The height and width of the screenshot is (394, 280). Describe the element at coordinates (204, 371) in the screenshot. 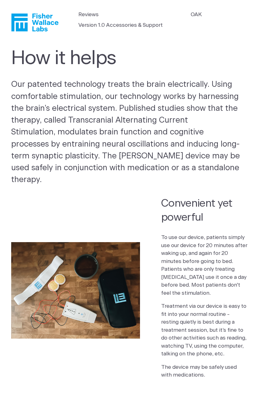

I see `p: The device may be safely used with medications.` at that location.